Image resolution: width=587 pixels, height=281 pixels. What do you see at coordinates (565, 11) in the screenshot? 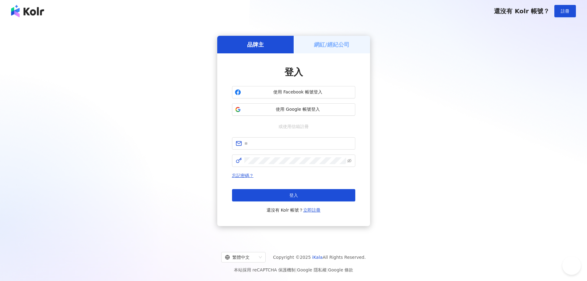
I see `button: 註冊` at bounding box center [565, 11].